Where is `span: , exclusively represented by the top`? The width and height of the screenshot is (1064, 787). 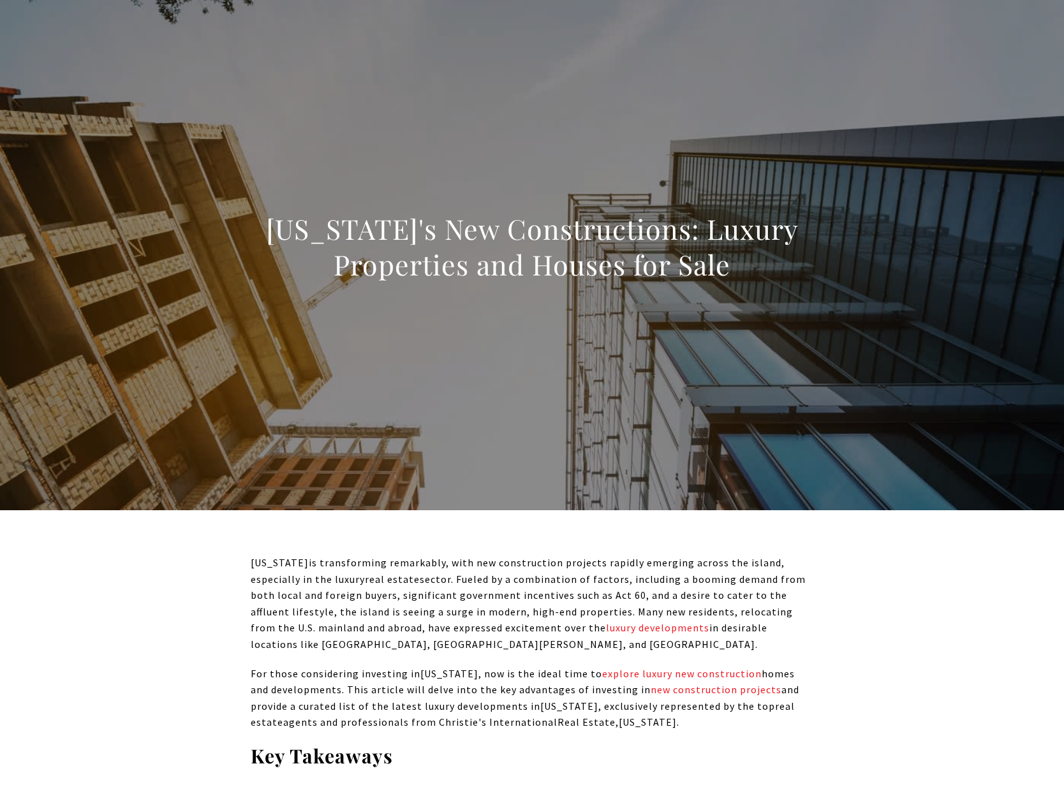 span: , exclusively represented by the top is located at coordinates (686, 706).